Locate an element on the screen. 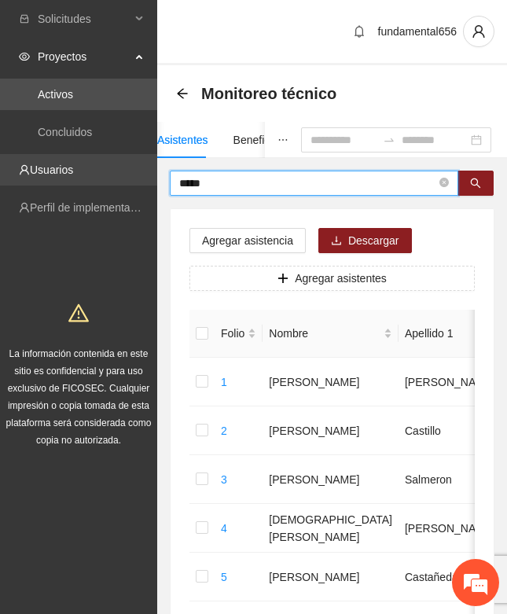  span: download is located at coordinates (336, 241).